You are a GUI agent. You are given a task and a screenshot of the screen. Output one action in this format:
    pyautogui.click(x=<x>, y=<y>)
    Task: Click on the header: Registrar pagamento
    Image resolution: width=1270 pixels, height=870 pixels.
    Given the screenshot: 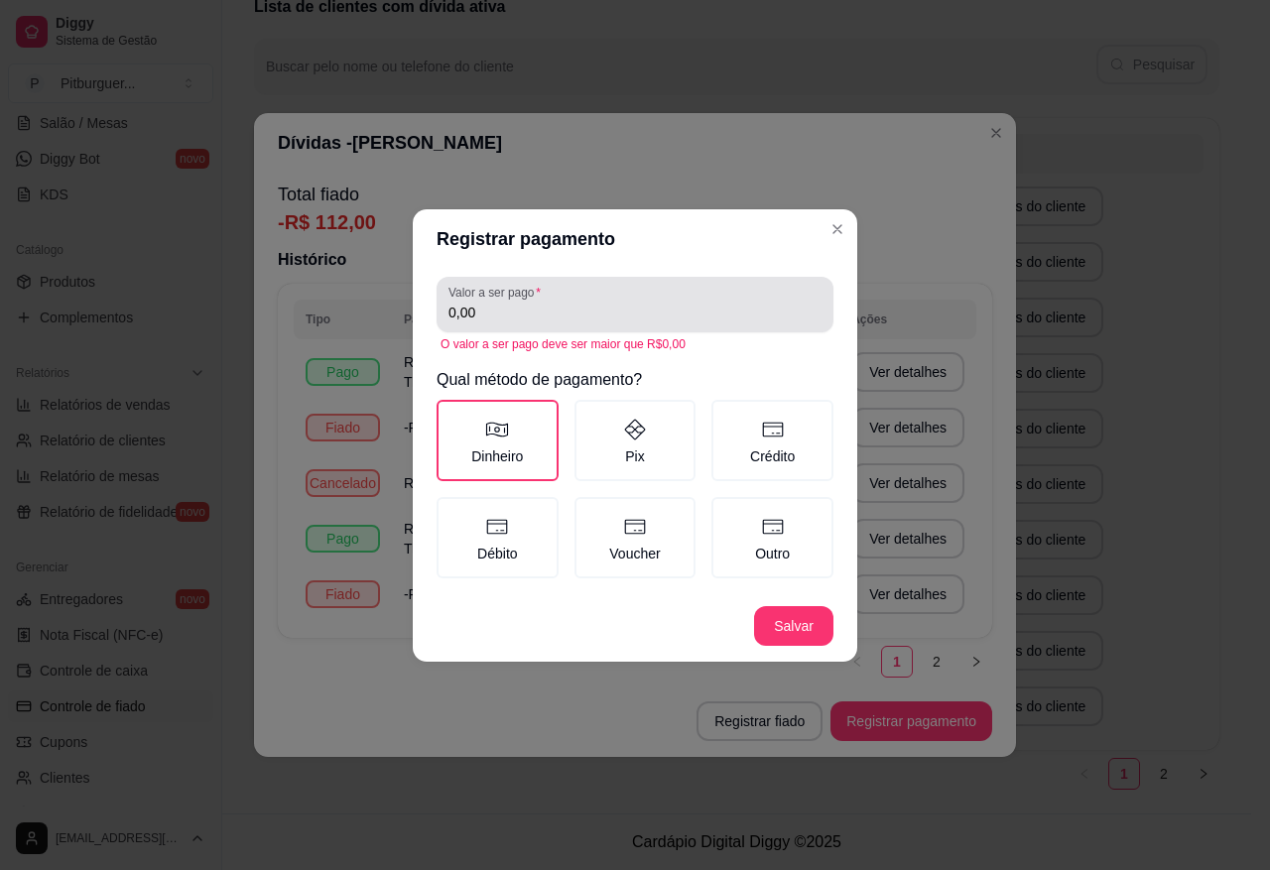 What is the action you would take?
    pyautogui.click(x=635, y=239)
    